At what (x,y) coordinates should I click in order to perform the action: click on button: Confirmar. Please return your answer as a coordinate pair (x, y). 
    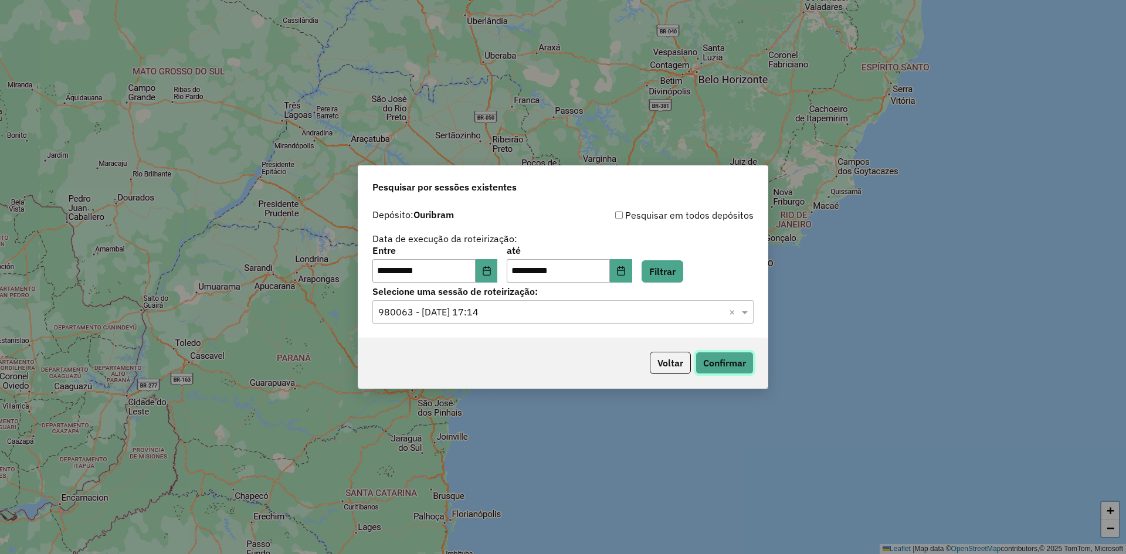
    Looking at the image, I should click on (724, 363).